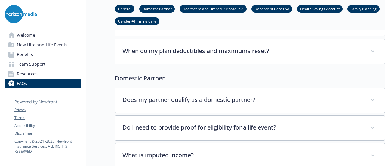  What do you see at coordinates (157, 8) in the screenshot?
I see `a: Domestic Partner` at bounding box center [157, 8].